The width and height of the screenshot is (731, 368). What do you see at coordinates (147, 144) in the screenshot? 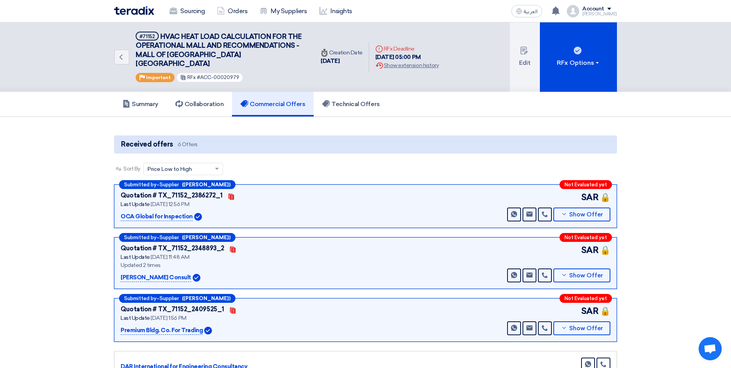
I see `span: Received offers` at bounding box center [147, 144].